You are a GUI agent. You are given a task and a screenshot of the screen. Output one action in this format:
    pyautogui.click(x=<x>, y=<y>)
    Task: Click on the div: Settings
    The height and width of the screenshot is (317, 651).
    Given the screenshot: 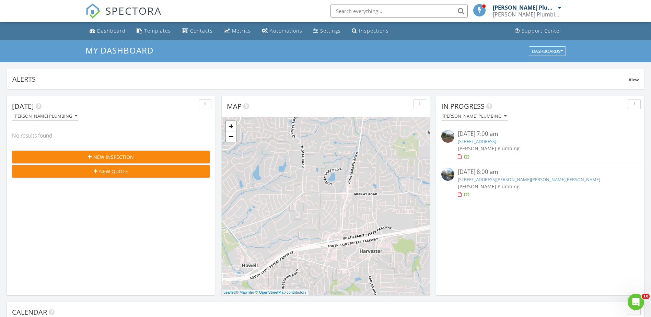 What is the action you would take?
    pyautogui.click(x=330, y=31)
    